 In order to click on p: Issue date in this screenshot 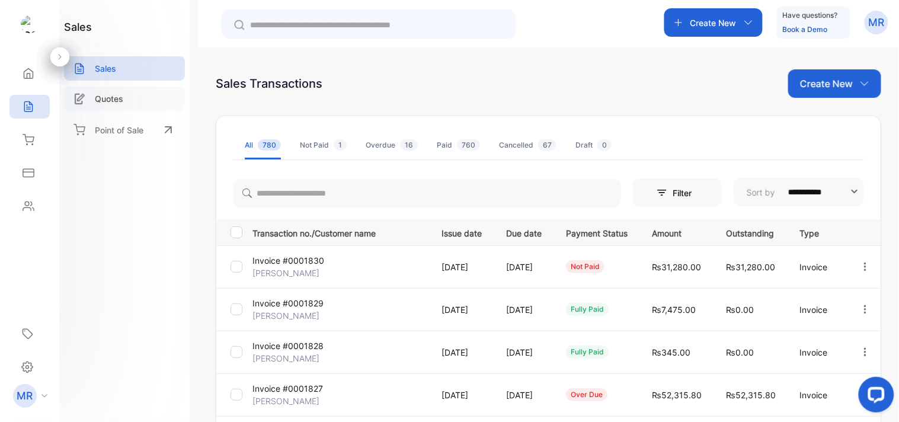, I will do `click(462, 232)`.